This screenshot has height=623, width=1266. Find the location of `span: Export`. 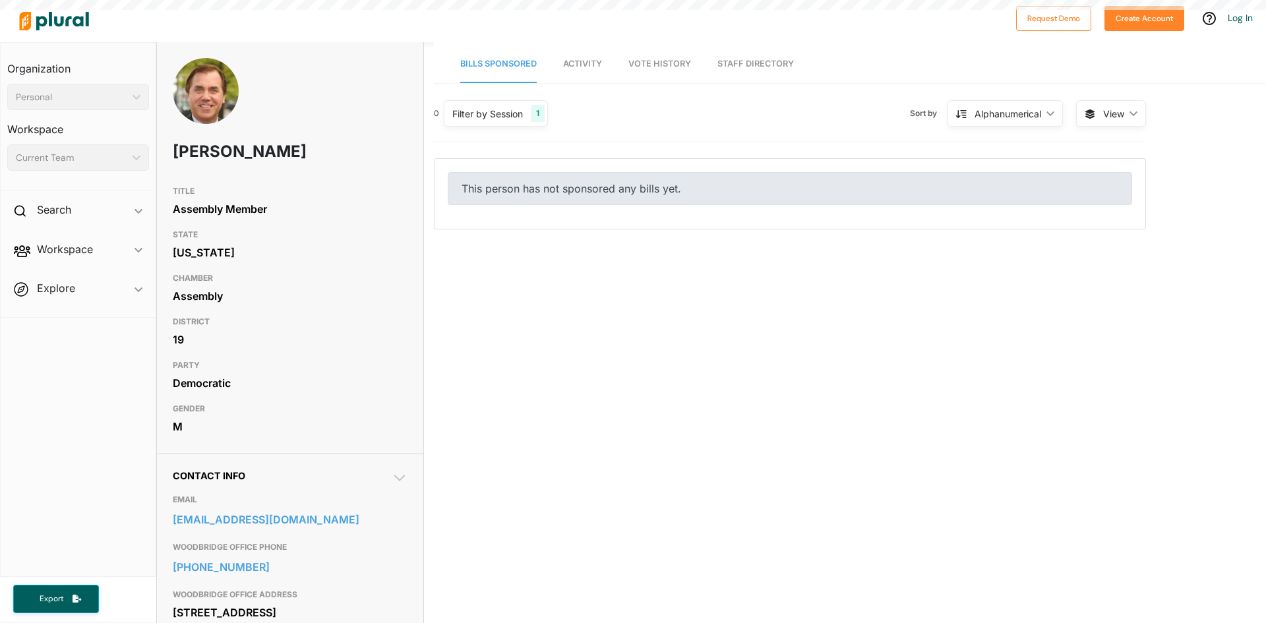

span: Export is located at coordinates (51, 599).